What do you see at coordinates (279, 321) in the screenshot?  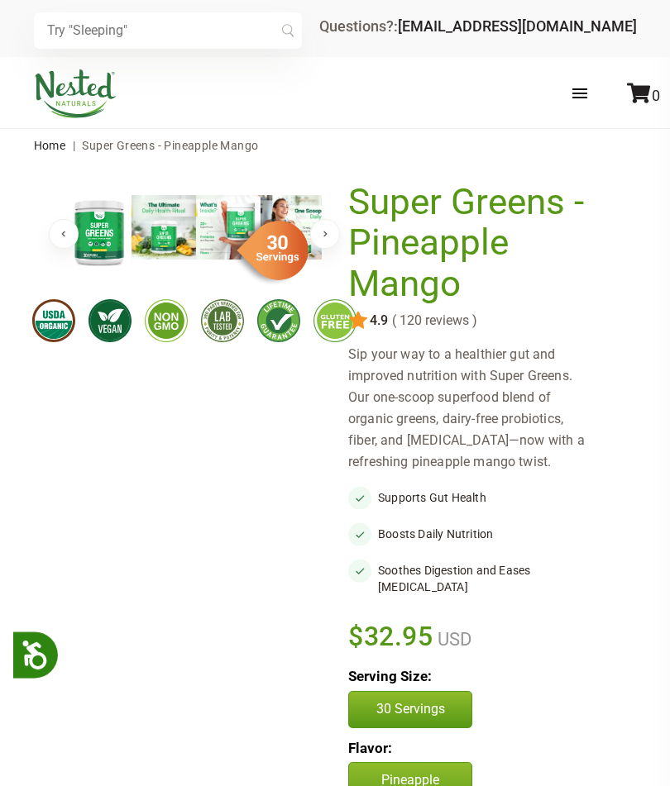 I see `img: lifetimeguarantee` at bounding box center [279, 321].